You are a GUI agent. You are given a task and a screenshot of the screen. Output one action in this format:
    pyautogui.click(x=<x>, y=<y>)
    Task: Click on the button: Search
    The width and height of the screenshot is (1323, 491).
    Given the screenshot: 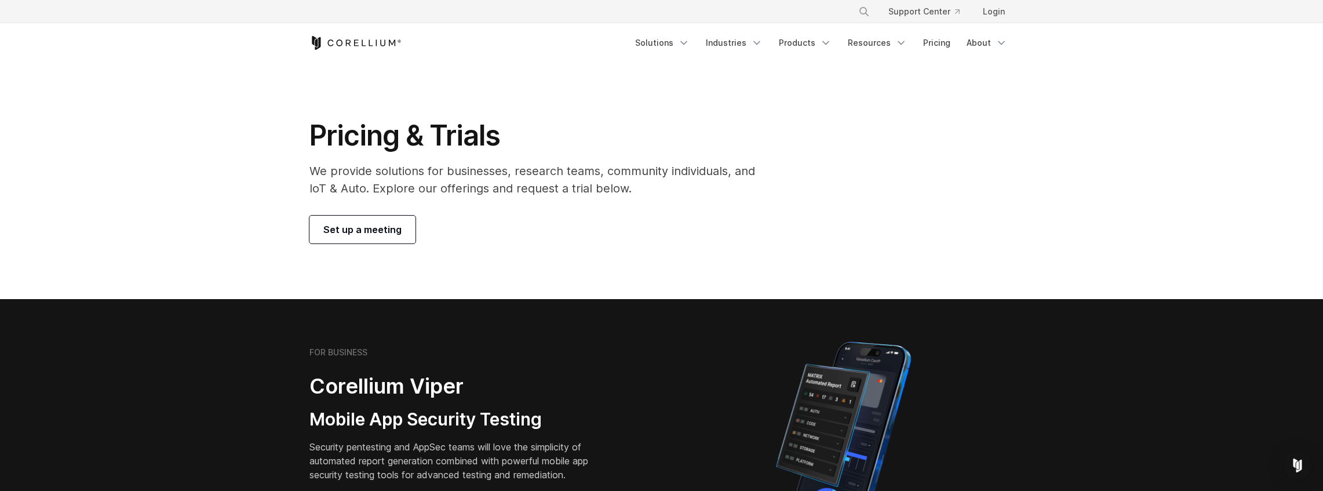 What is the action you would take?
    pyautogui.click(x=864, y=12)
    